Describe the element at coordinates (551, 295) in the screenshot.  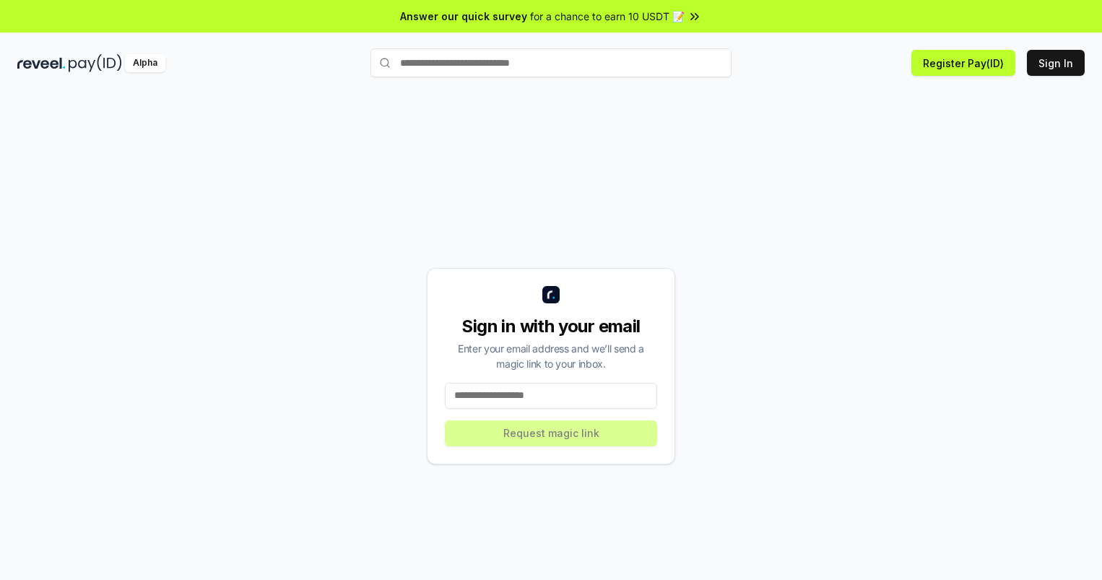
I see `img: logo_small` at that location.